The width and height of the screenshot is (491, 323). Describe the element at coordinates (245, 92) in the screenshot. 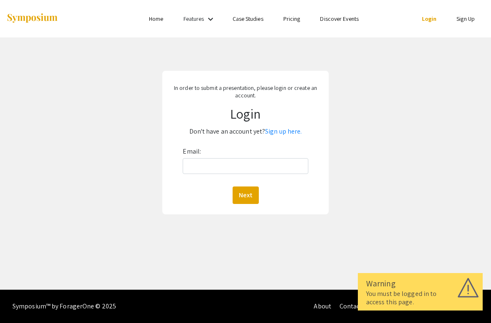

I see `p: In order to submit a presentation, please login or create an account.` at that location.